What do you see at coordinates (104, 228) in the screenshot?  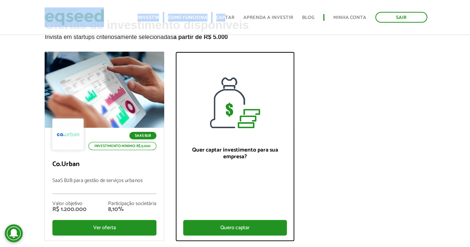 I see `div: Ver oferta` at bounding box center [104, 228].